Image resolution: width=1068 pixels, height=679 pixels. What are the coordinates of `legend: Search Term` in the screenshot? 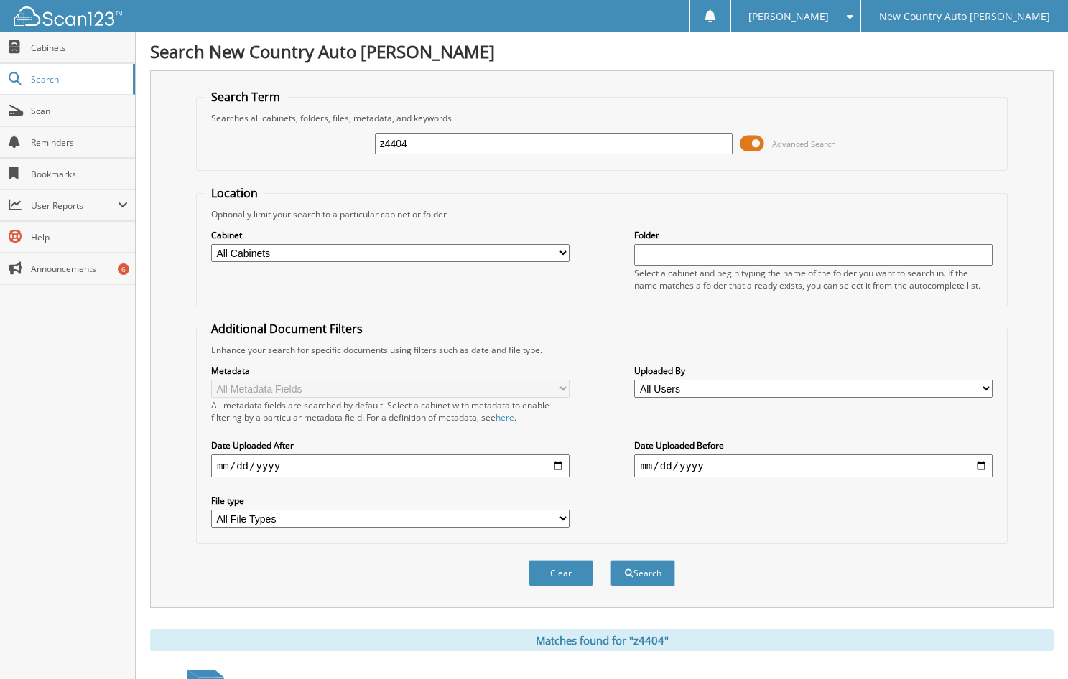 It's located at (246, 97).